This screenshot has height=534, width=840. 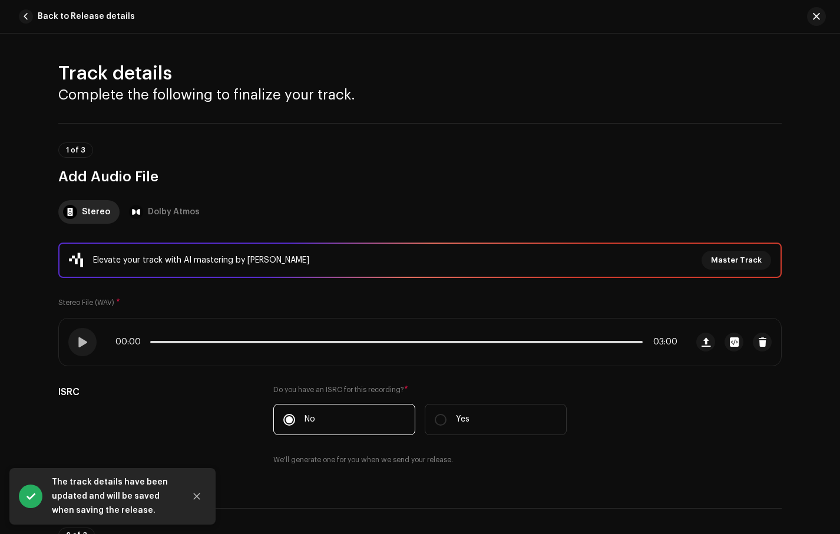 What do you see at coordinates (736, 260) in the screenshot?
I see `span: Master Track` at bounding box center [736, 260].